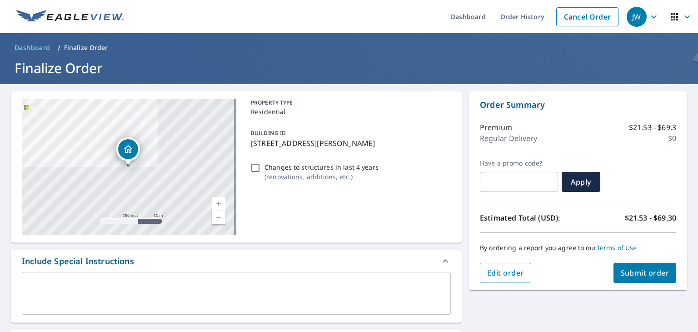 This screenshot has height=332, width=698. What do you see at coordinates (581, 182) in the screenshot?
I see `button: Apply` at bounding box center [581, 182].